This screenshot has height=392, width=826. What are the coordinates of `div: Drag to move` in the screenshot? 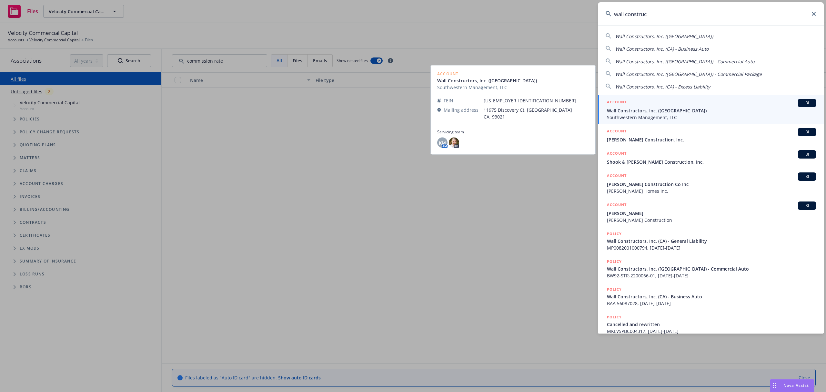 It's located at (774, 385).